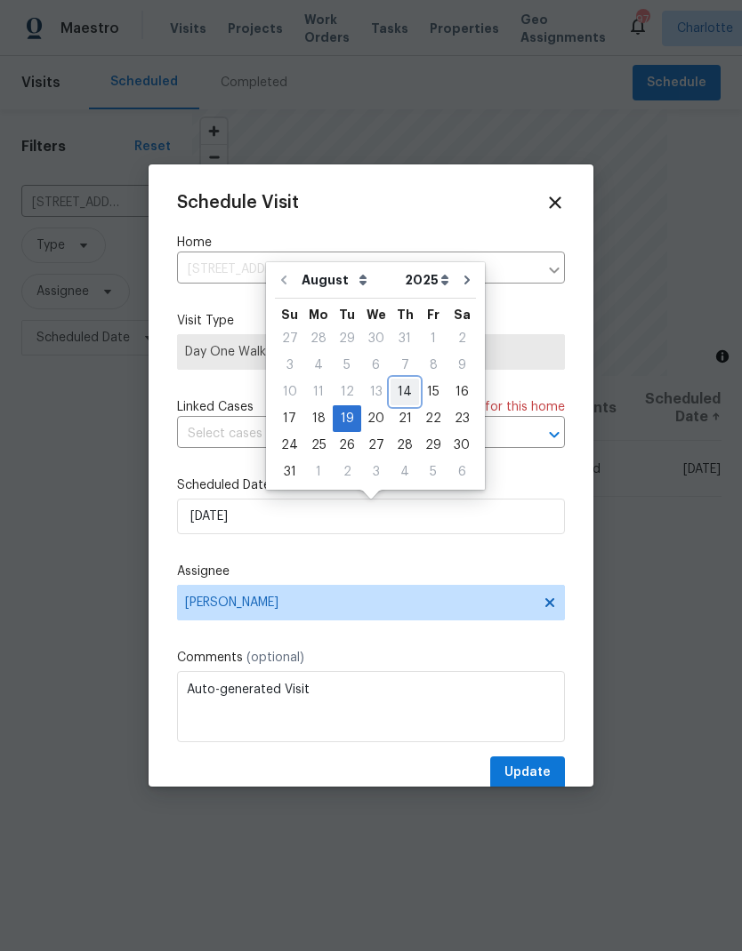 This screenshot has width=742, height=951. I want to click on div: Fri Aug 29 2025, so click(433, 445).